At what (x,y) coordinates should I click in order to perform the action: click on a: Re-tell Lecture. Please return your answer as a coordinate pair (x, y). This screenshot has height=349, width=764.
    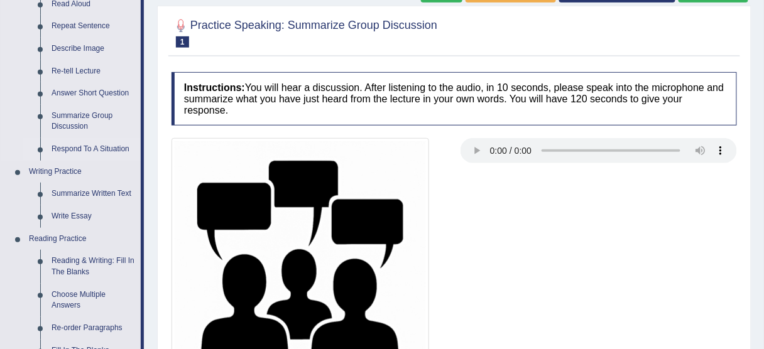
    Looking at the image, I should click on (93, 72).